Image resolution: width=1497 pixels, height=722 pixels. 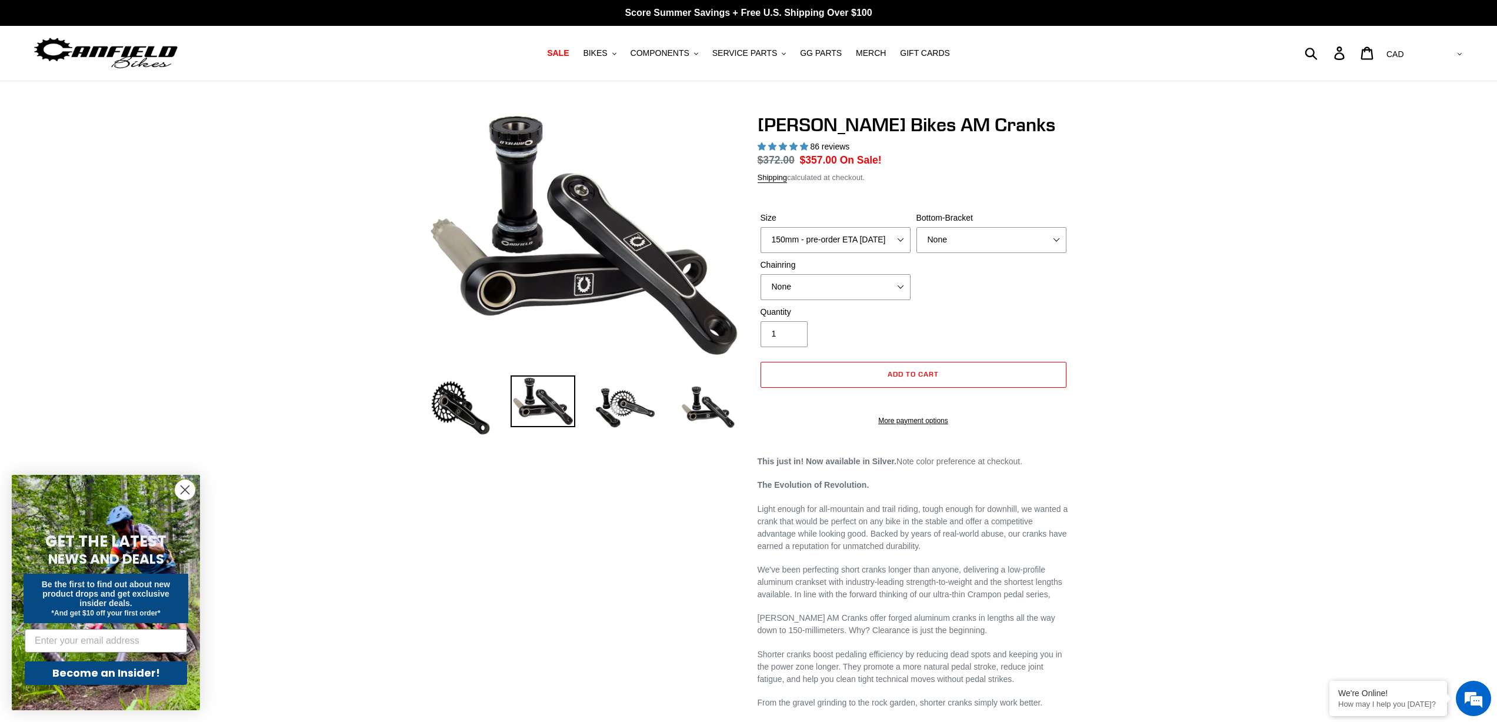 What do you see at coordinates (595, 53) in the screenshot?
I see `span: BIKES` at bounding box center [595, 53].